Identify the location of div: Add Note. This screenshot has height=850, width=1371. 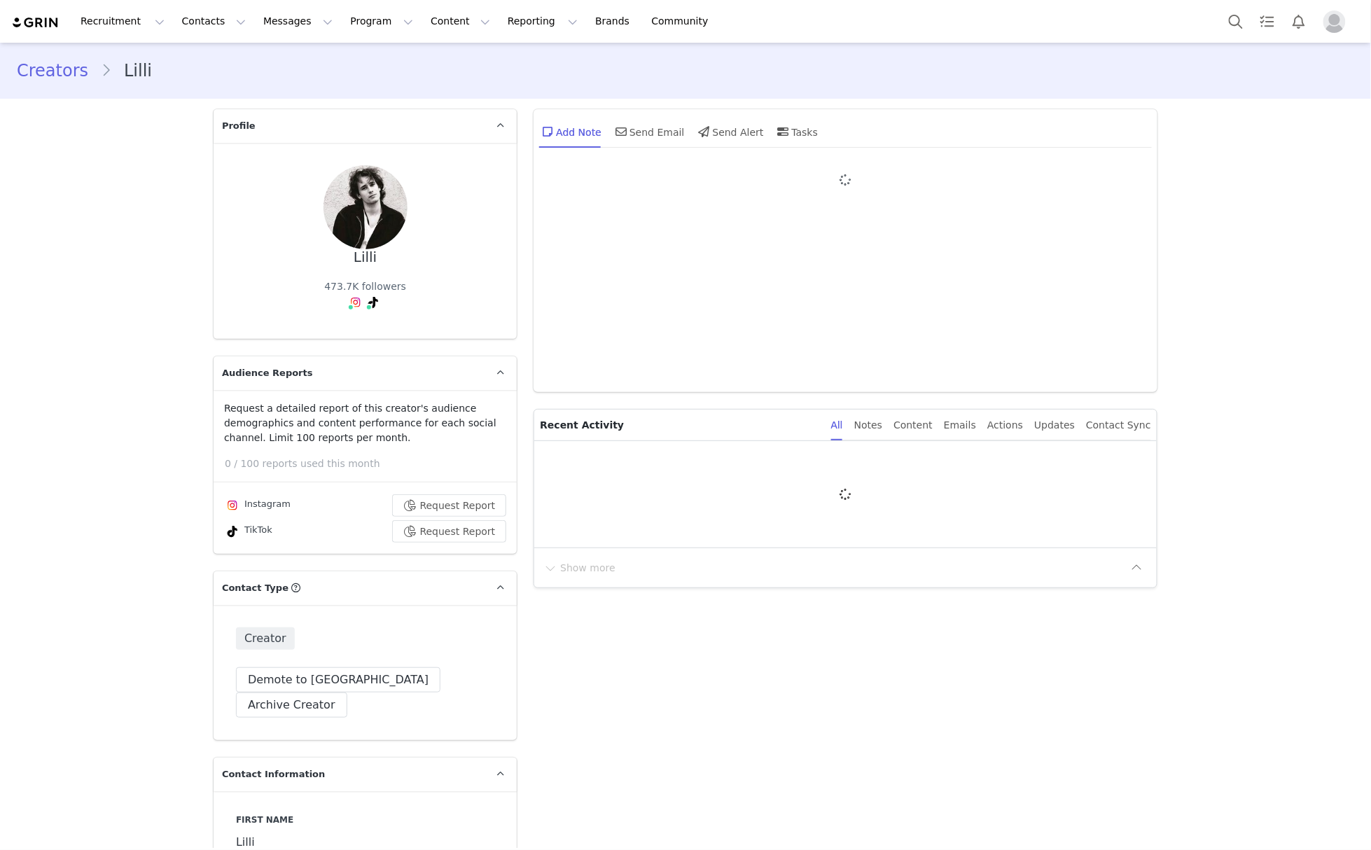
(570, 132).